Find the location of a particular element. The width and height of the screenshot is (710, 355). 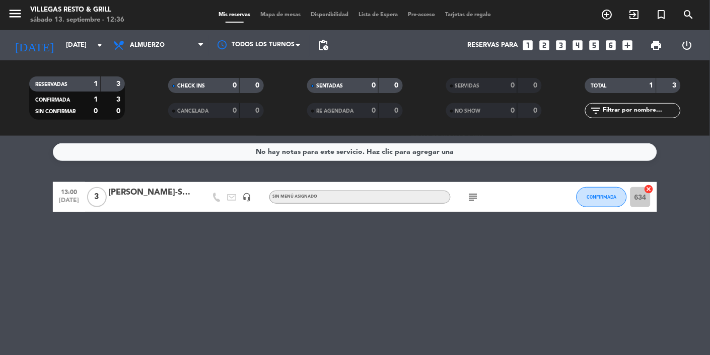

span: CHECK INS is located at coordinates (191, 86).